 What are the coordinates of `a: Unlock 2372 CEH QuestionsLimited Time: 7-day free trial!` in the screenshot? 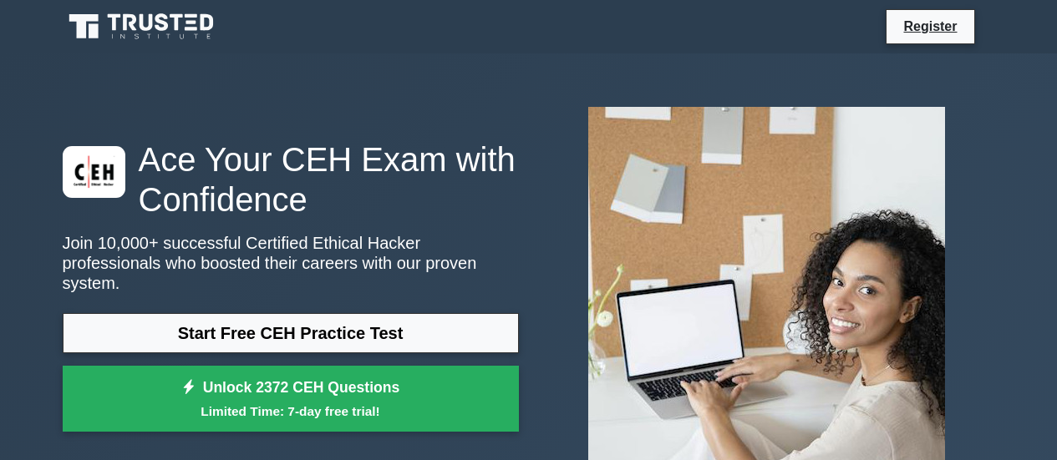 It's located at (291, 399).